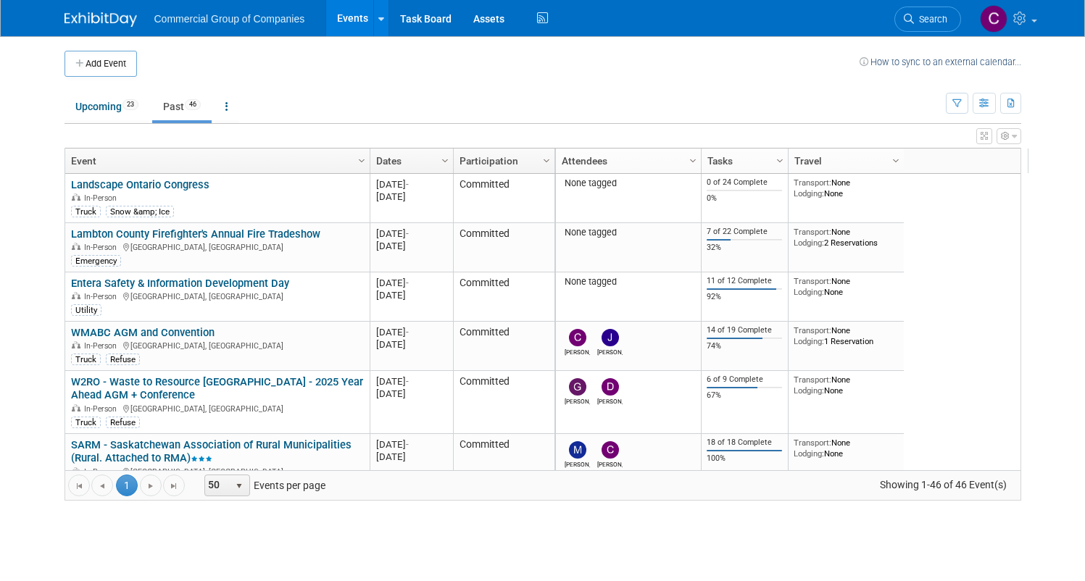 The width and height of the screenshot is (1085, 581). What do you see at coordinates (143, 333) in the screenshot?
I see `a: WMABC AGM and Convention` at bounding box center [143, 333].